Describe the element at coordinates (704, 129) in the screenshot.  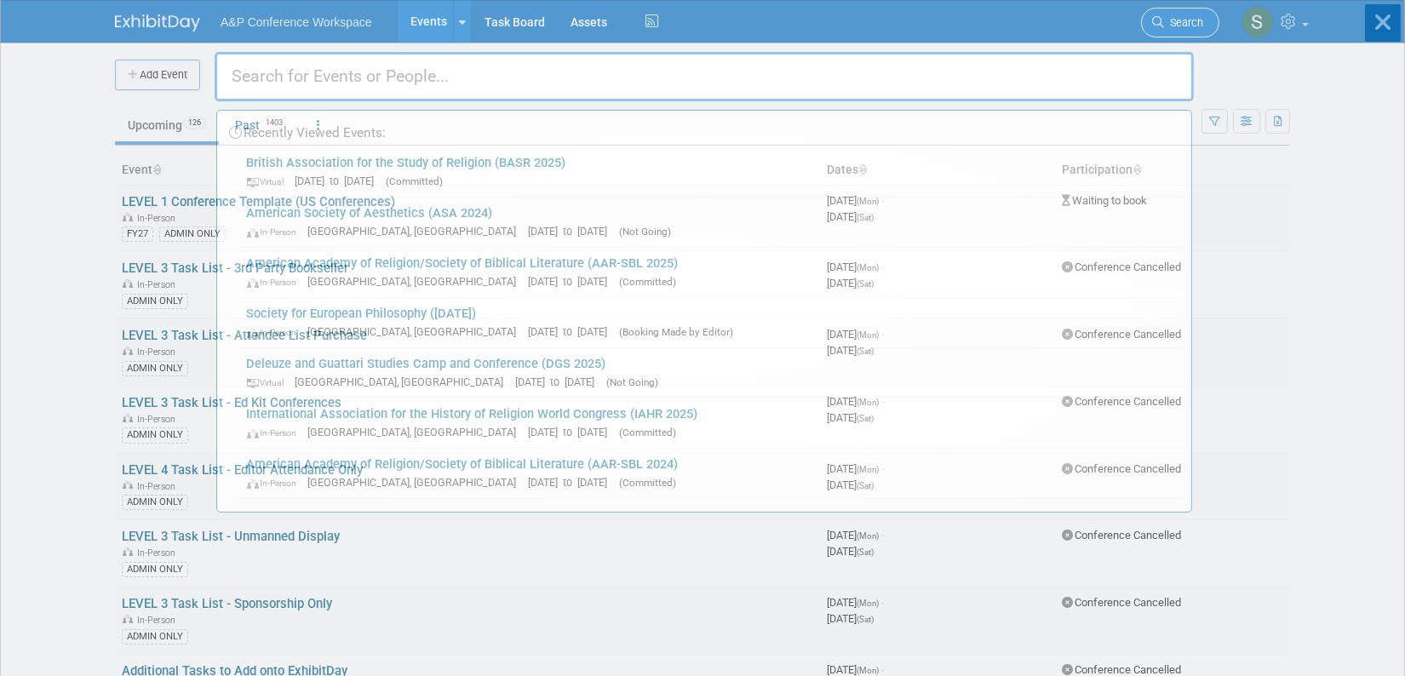
I see `div: Recently Viewed Events:` at that location.